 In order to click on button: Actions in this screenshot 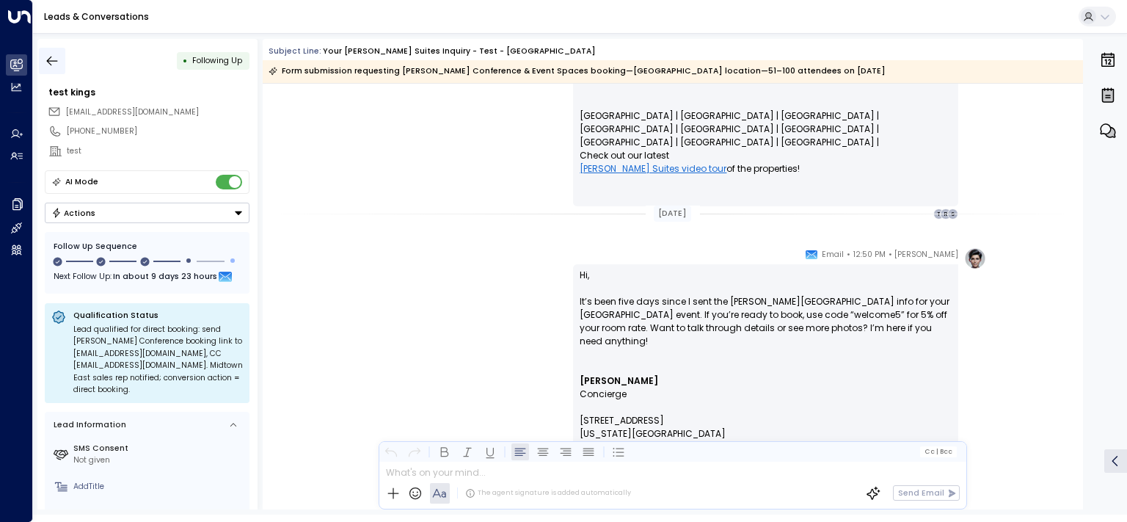, I will do `click(147, 213)`.